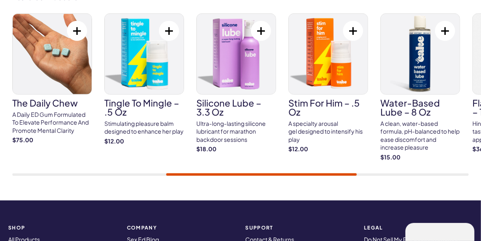 The image size is (481, 241). Describe the element at coordinates (52, 103) in the screenshot. I see `h3: The Daily Chew` at that location.